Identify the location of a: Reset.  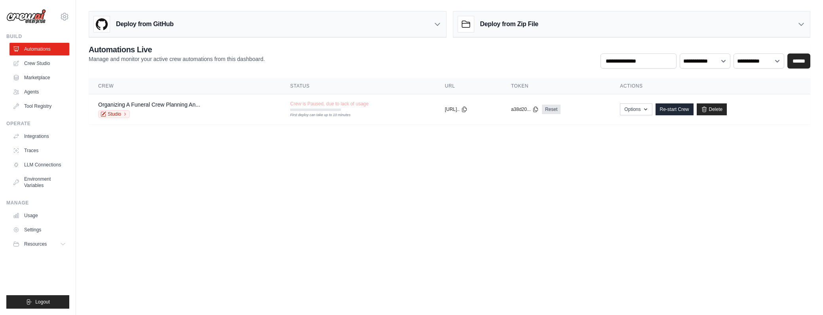
(551, 109).